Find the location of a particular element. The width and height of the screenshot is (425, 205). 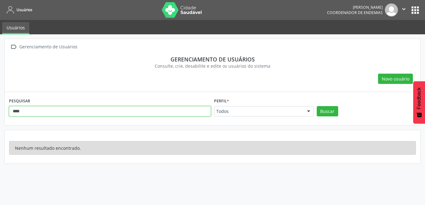

span: Coordenador de Endemias is located at coordinates (355, 12).